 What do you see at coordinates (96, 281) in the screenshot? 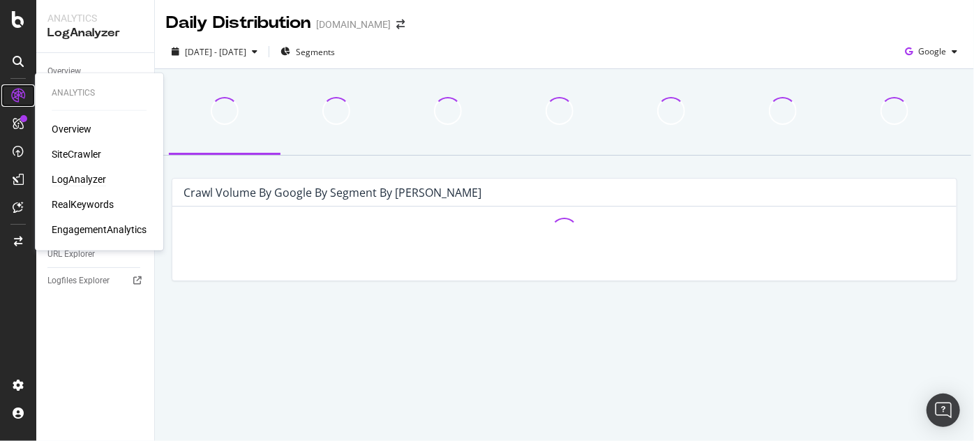
I see `a: Logfiles Explorer` at bounding box center [96, 281].